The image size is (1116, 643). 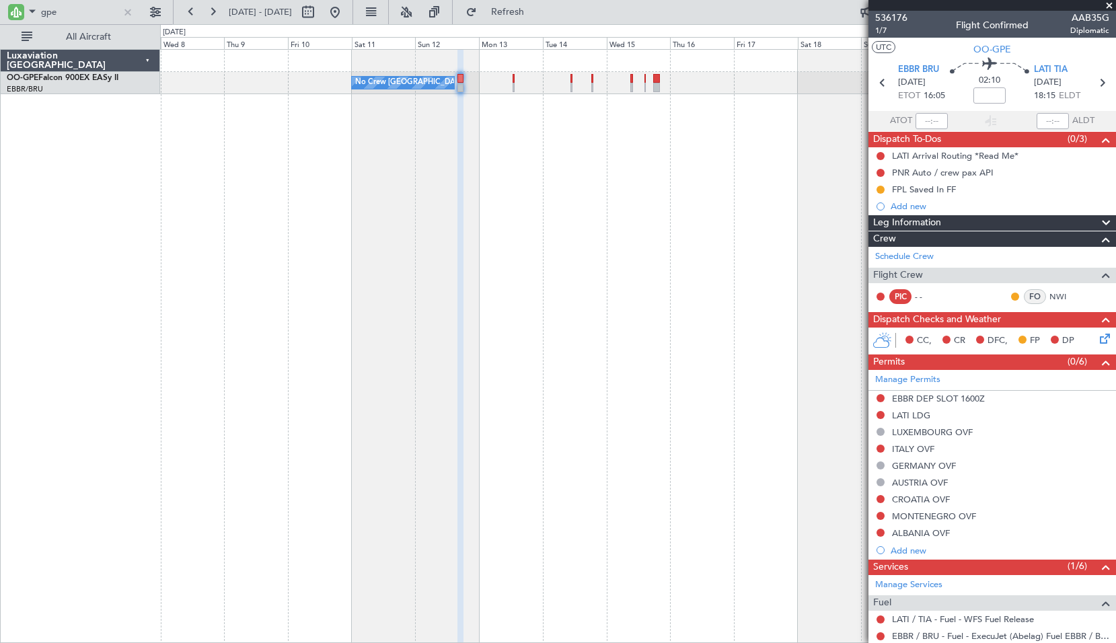 What do you see at coordinates (25, 89) in the screenshot?
I see `a: EBBR/BRU` at bounding box center [25, 89].